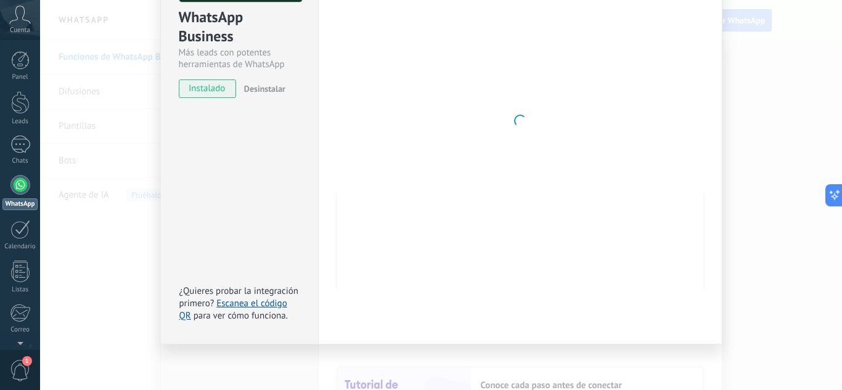 This screenshot has height=390, width=842. Describe the element at coordinates (20, 246) in the screenshot. I see `div: Calendario` at that location.